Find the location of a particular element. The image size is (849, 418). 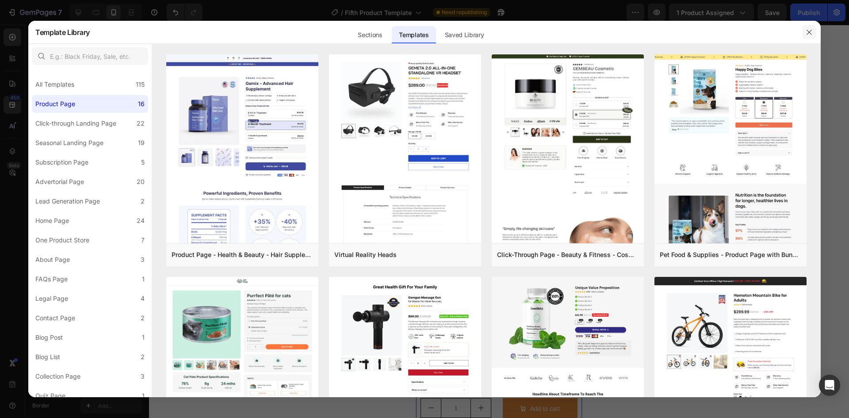

div: $79.99 is located at coordinates (22, 276).